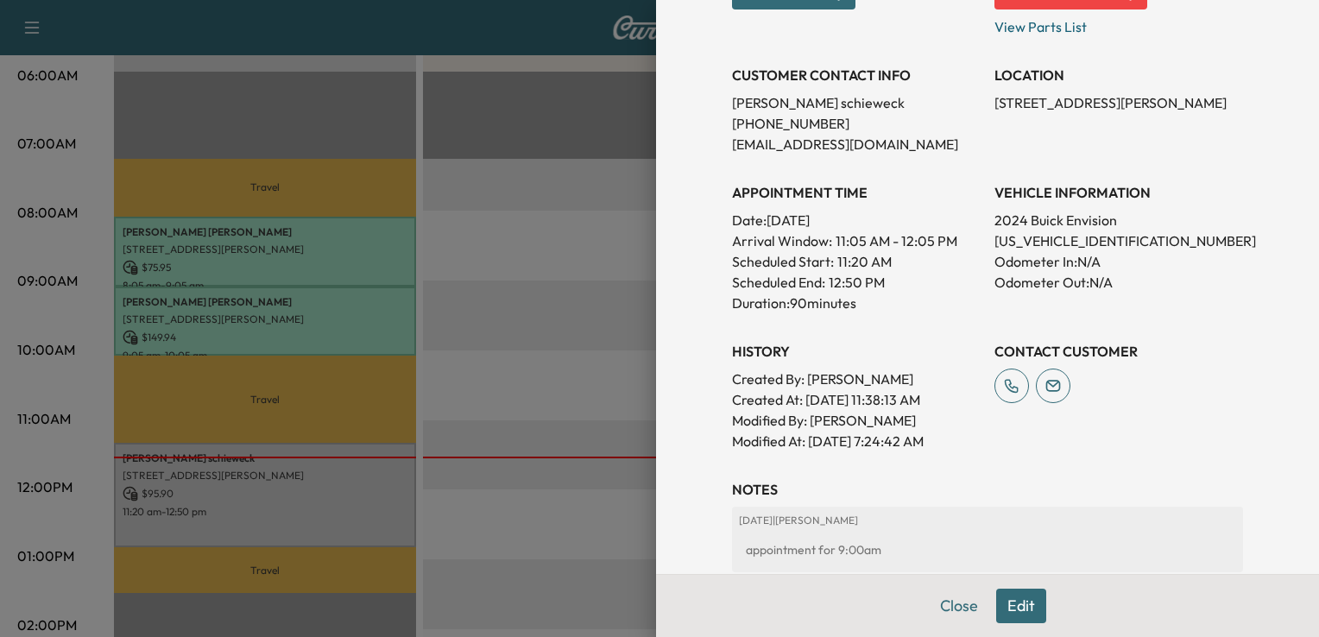  I want to click on h3: NOTES, so click(988, 490).